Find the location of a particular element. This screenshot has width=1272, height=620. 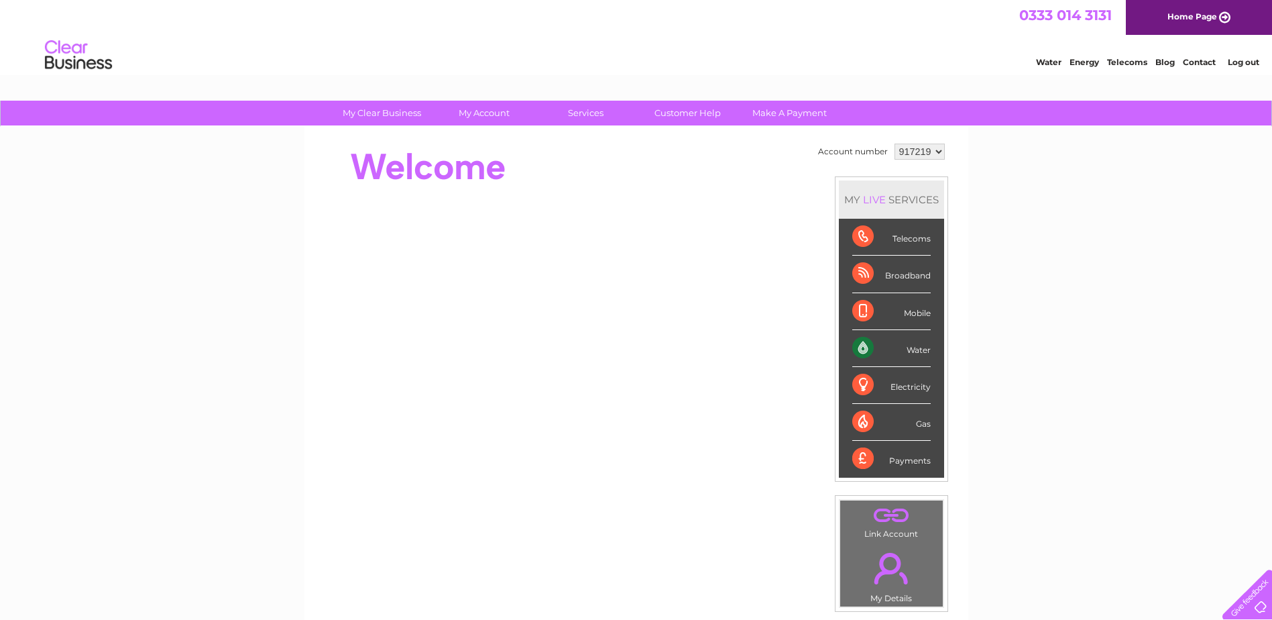

div: Telecoms is located at coordinates (891, 237).